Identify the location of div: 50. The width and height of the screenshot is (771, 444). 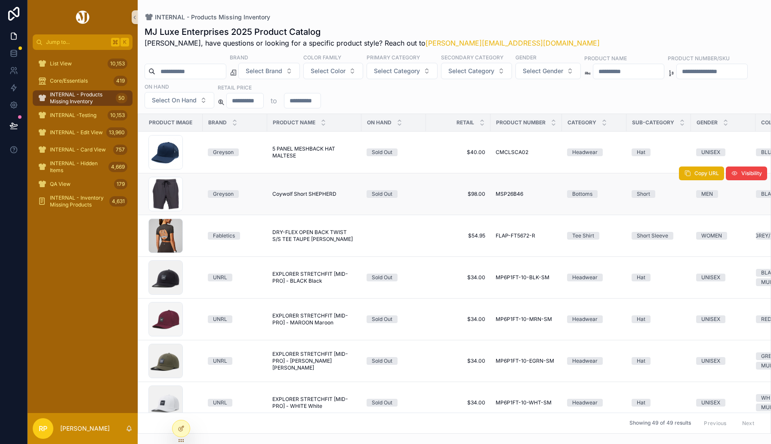
(121, 98).